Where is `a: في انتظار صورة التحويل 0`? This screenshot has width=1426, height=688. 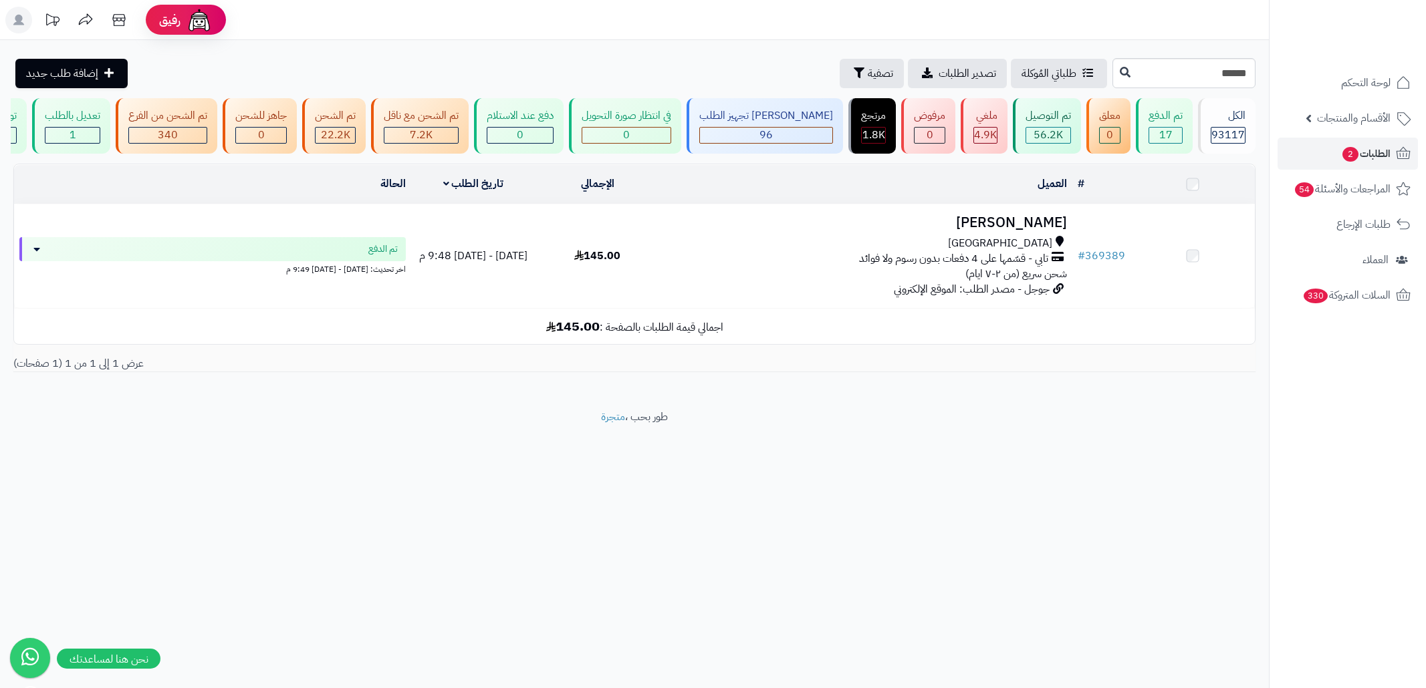 a: في انتظار صورة التحويل 0 is located at coordinates (625, 126).